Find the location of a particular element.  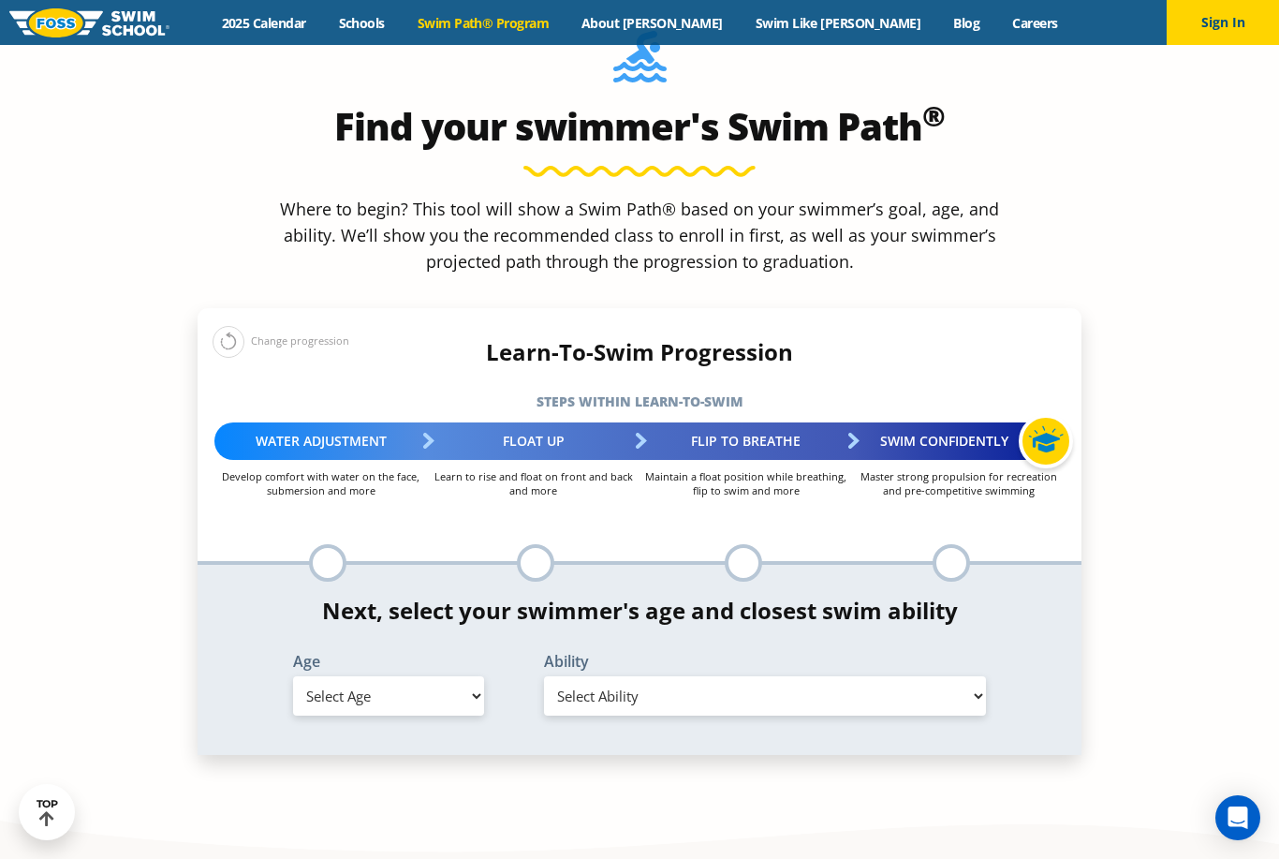

a: Blog is located at coordinates (967, 22).